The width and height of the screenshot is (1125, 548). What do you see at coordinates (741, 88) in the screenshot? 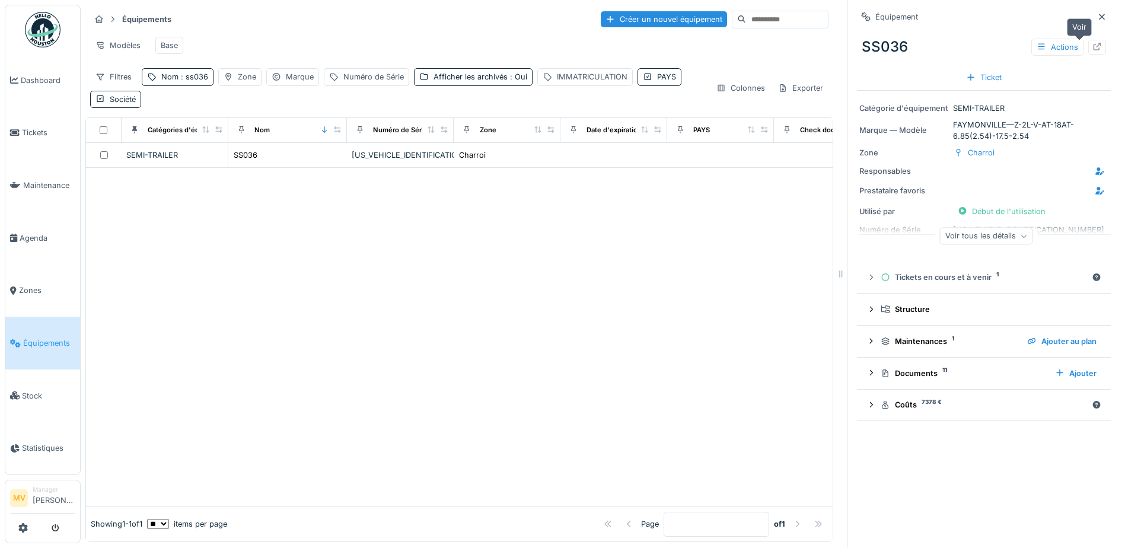
I see `div: Colonnes` at bounding box center [741, 88].